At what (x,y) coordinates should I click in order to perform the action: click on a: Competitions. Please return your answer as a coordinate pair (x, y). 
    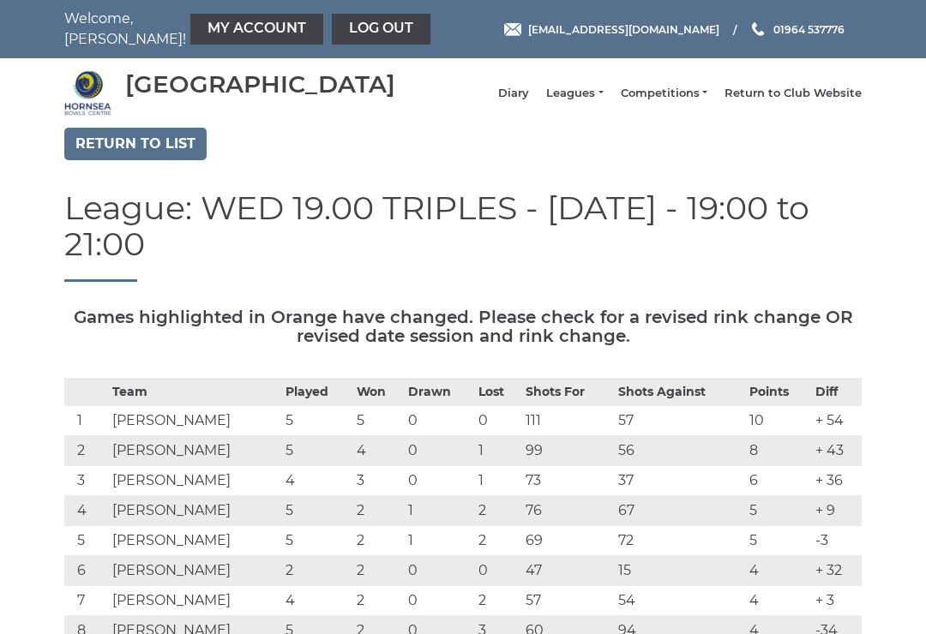
    Looking at the image, I should click on (664, 93).